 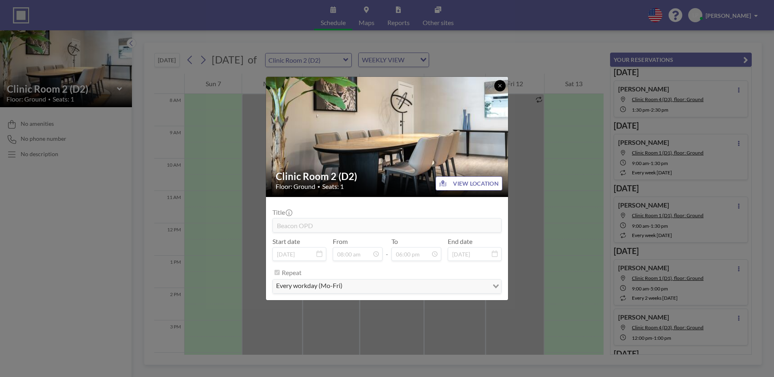 What do you see at coordinates (282, 212) in the screenshot?
I see `label: Title` at bounding box center [282, 212].